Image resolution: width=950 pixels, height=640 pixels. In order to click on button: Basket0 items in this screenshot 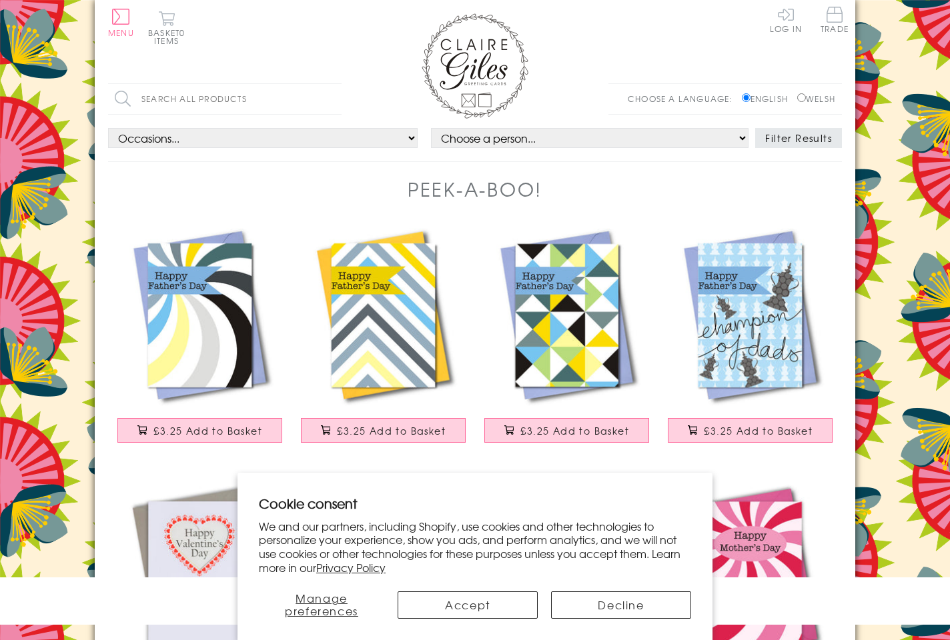, I will do `click(166, 27)`.